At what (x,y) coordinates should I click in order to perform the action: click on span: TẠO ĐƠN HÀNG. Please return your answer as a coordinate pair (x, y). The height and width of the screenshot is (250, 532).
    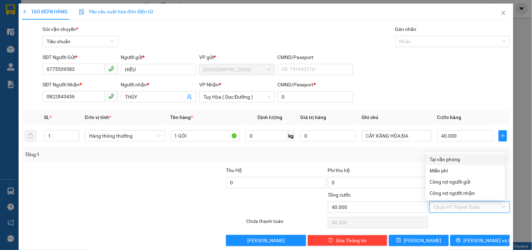
    Looking at the image, I should click on (45, 12).